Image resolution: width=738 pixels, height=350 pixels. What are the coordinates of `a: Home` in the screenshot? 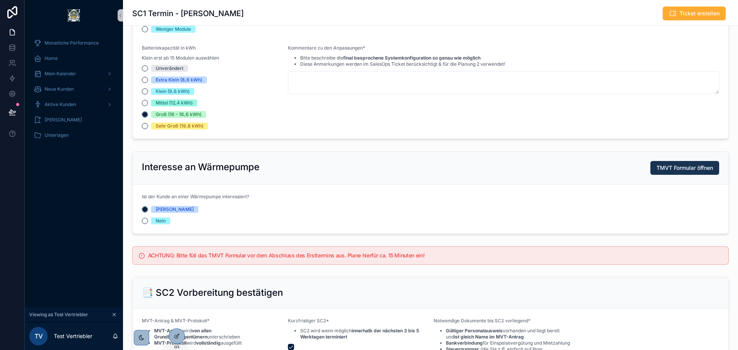 It's located at (74, 58).